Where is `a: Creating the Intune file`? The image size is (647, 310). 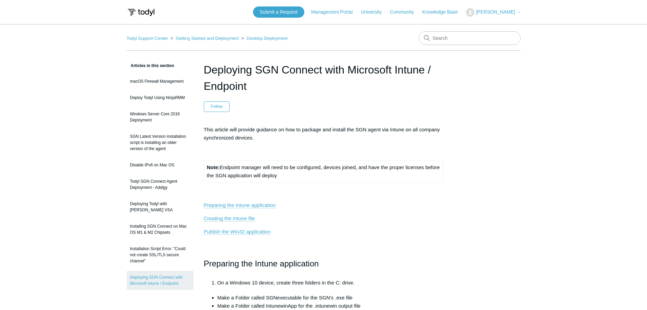
a: Creating the Intune file is located at coordinates (229, 218).